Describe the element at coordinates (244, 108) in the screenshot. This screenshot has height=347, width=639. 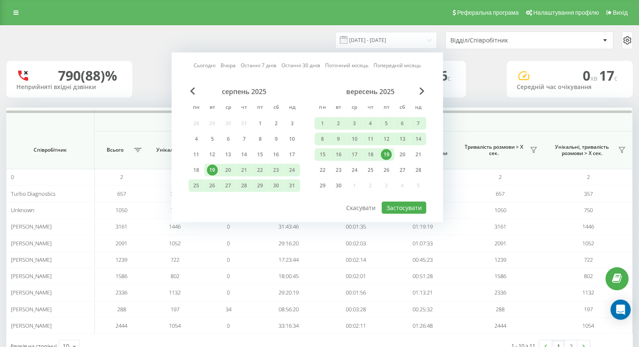
I see `abbr: четвер` at that location.